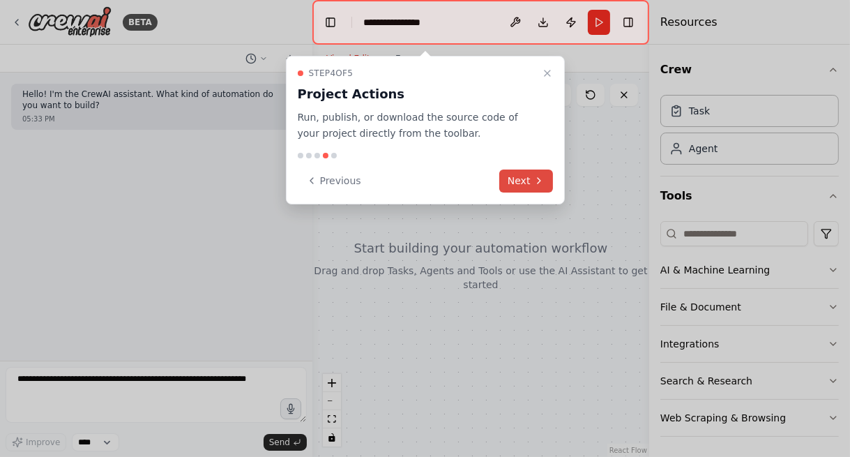  Describe the element at coordinates (331, 73) in the screenshot. I see `span: Step 4 of 5` at that location.